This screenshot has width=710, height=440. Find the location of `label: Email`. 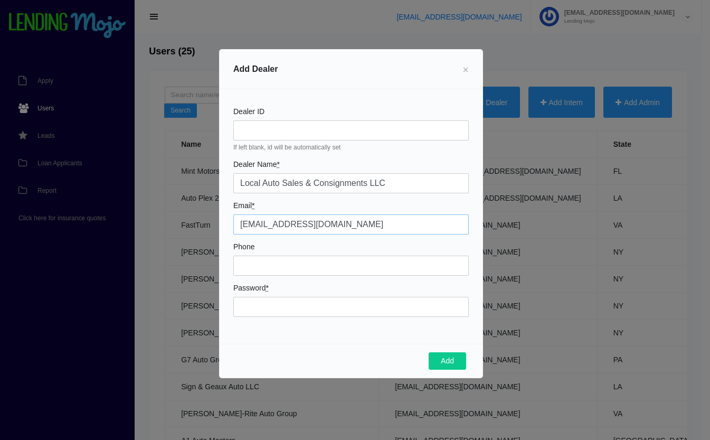

label: Email is located at coordinates (244, 205).